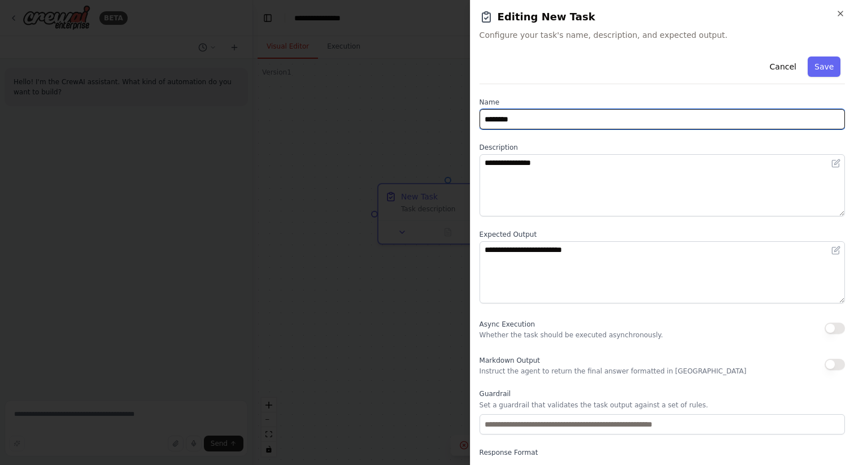  Describe the element at coordinates (662, 17) in the screenshot. I see `h2: Editing New Task` at that location.